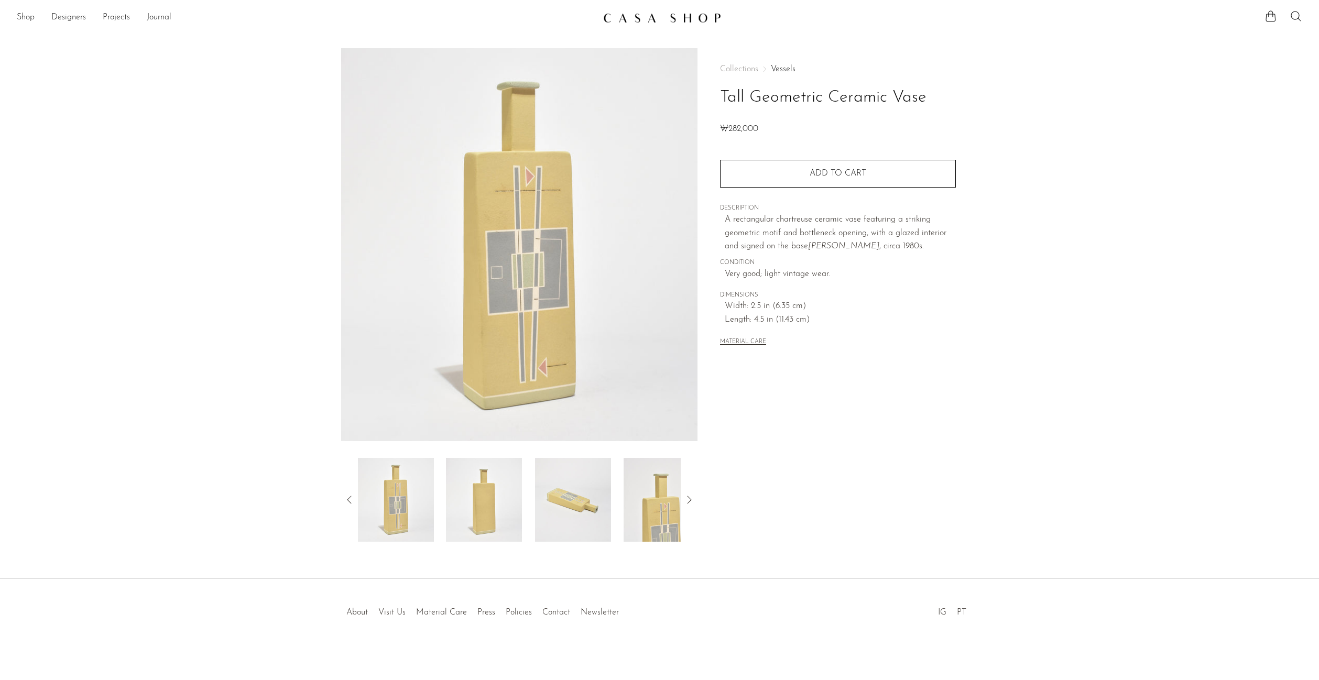 Image resolution: width=1319 pixels, height=680 pixels. I want to click on p: A rectangular chartreuse ceramic vase featuring a striking geometric motif and bottleneck opening..., so click(840, 233).